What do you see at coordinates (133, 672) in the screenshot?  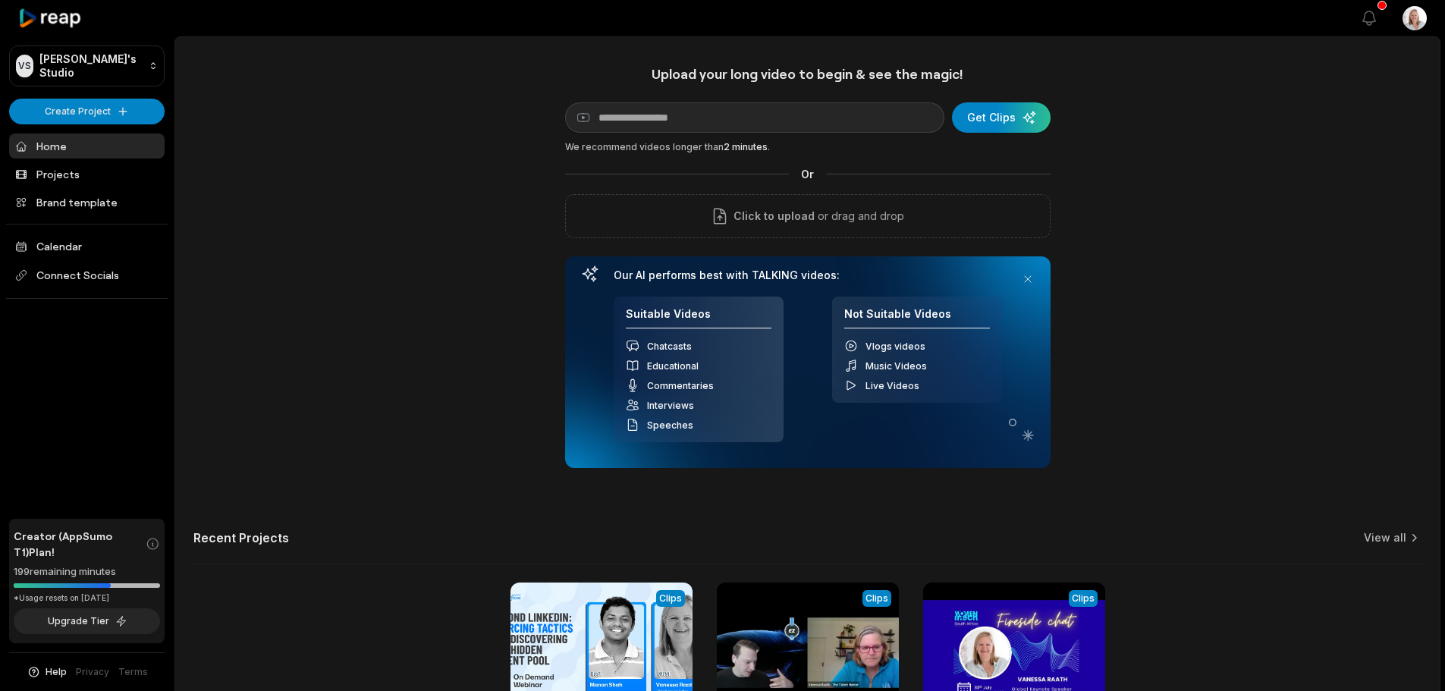 I see `a: Terms` at bounding box center [133, 672].